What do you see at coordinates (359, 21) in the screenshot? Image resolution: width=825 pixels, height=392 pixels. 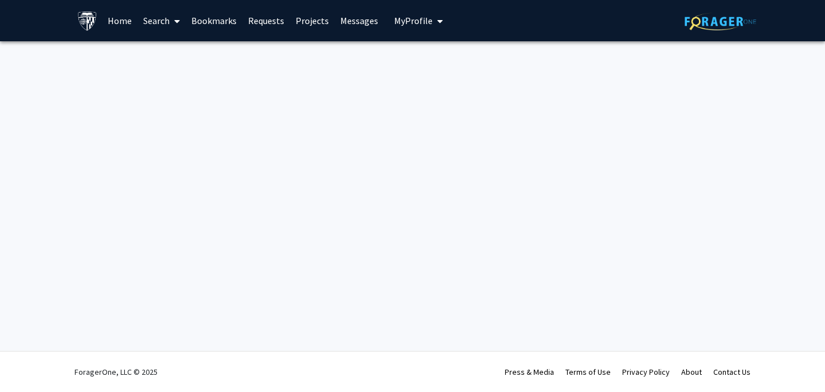 I see `a: Messages` at bounding box center [359, 21].